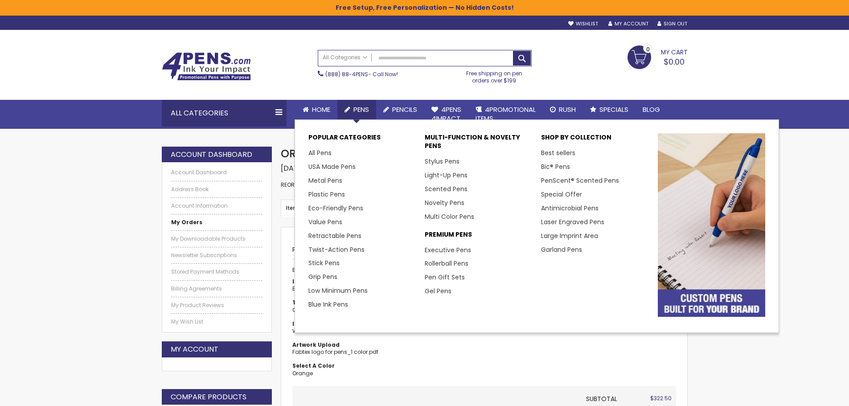 This screenshot has height=406, width=849. Describe the element at coordinates (217, 239) in the screenshot. I see `a: My Downloadable Products` at that location.